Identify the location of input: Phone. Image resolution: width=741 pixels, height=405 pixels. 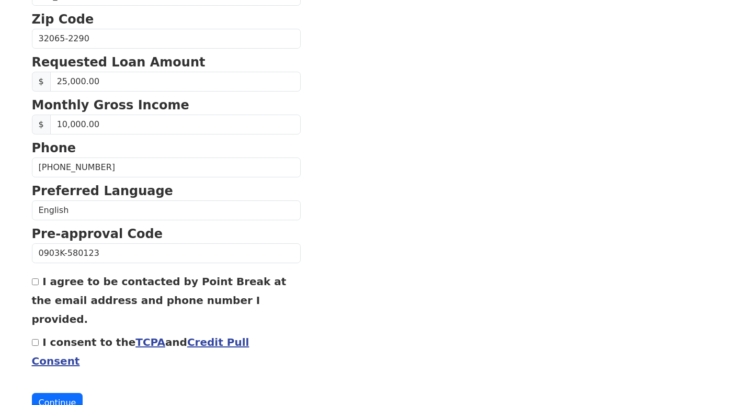
(166, 167).